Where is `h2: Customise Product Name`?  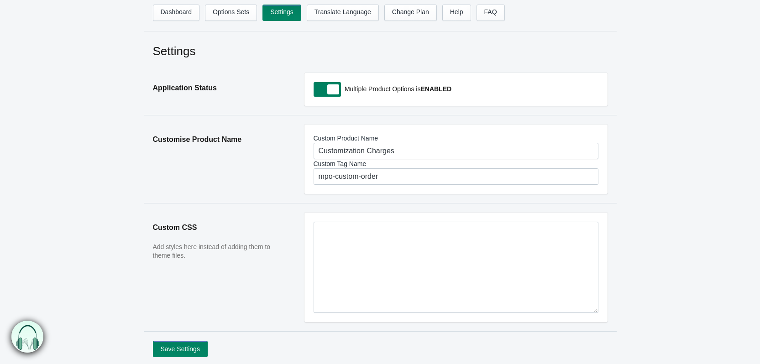
h2: Customise Product Name is located at coordinates (220, 140).